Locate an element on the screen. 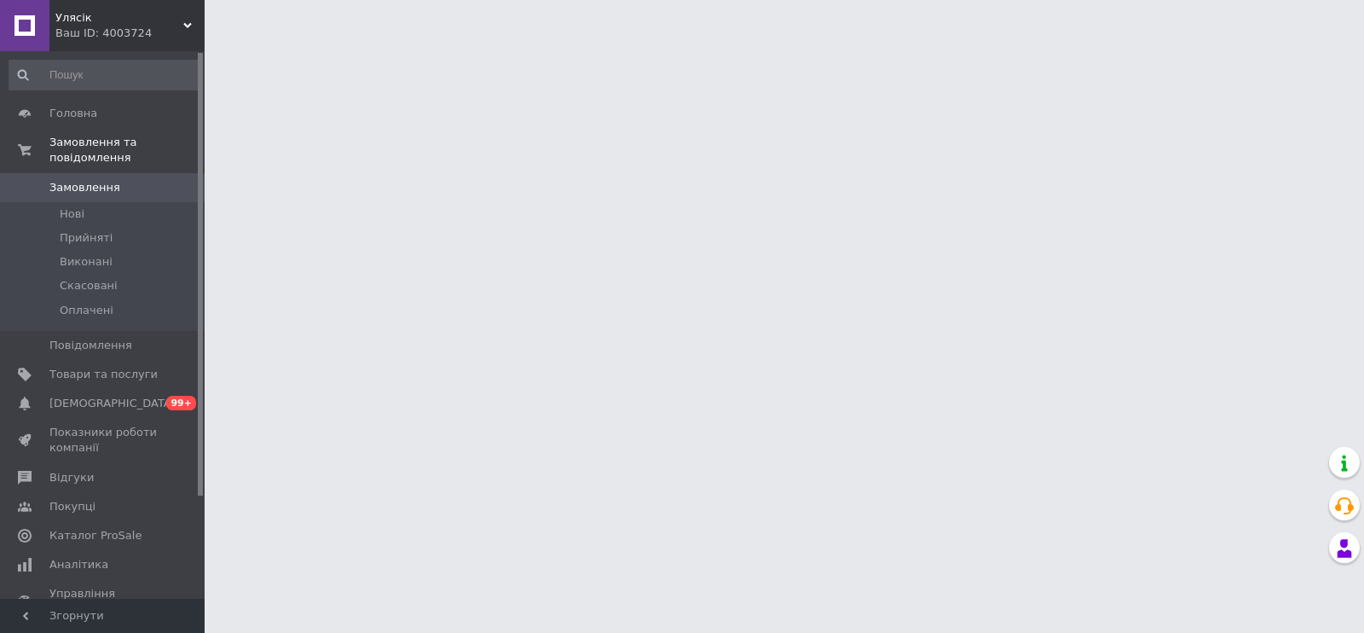 This screenshot has height=633, width=1364. span: Аналітика is located at coordinates (78, 565).